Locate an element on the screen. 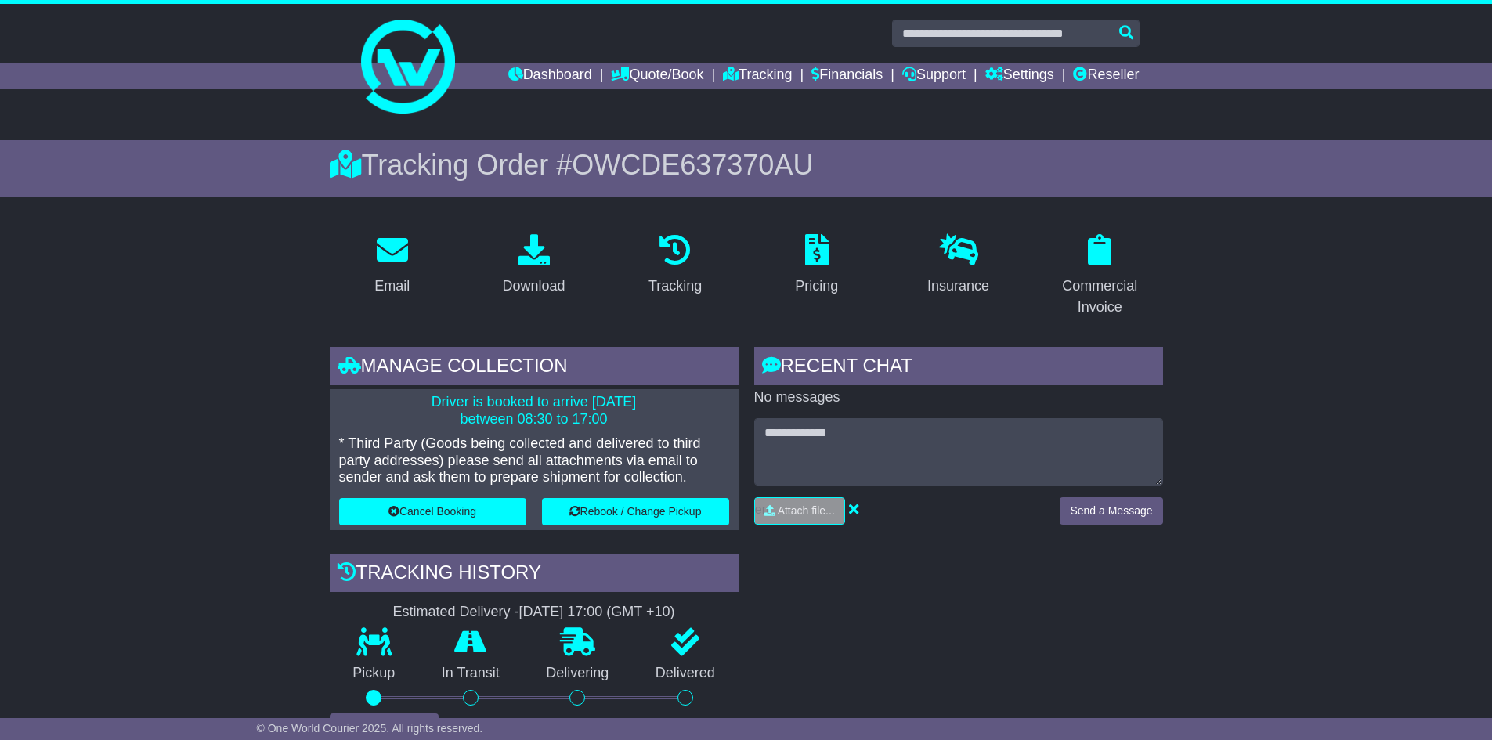 The image size is (1492, 740). p: * Third Party (Goods being collected and delivered to third party addresses) please send all atta... is located at coordinates (534, 460).